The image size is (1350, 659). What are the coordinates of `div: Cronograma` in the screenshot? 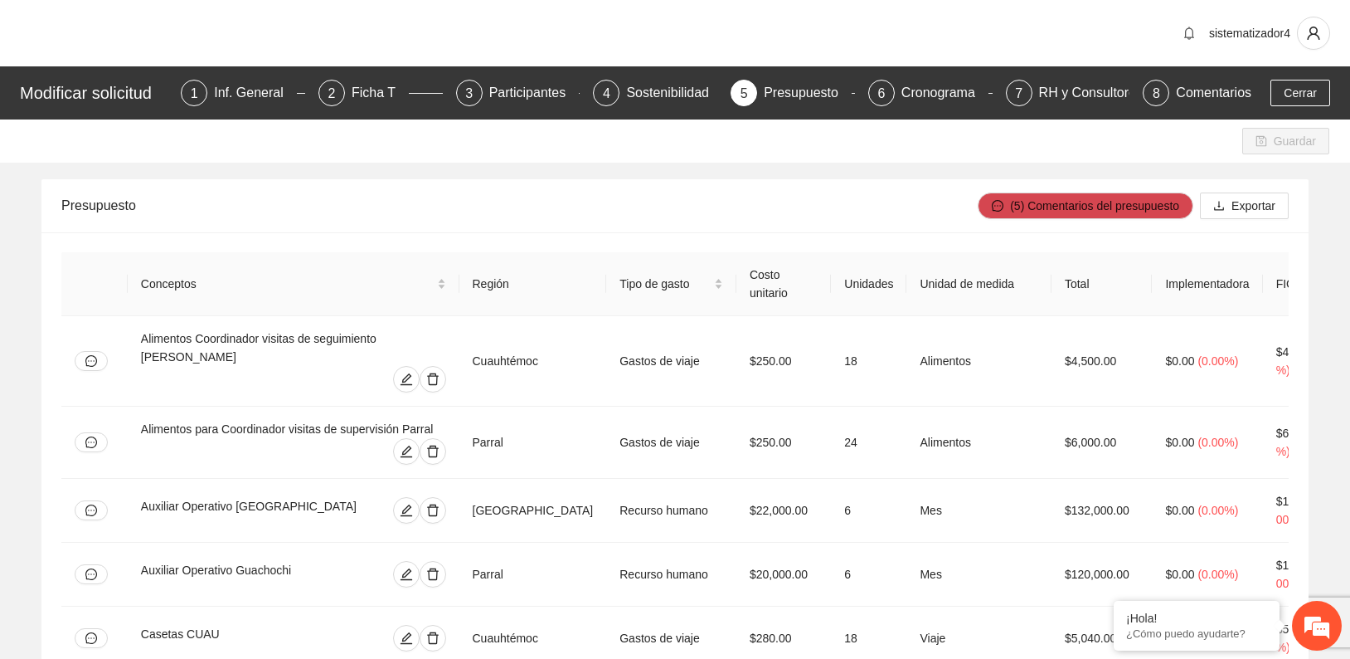 It's located at (945, 93).